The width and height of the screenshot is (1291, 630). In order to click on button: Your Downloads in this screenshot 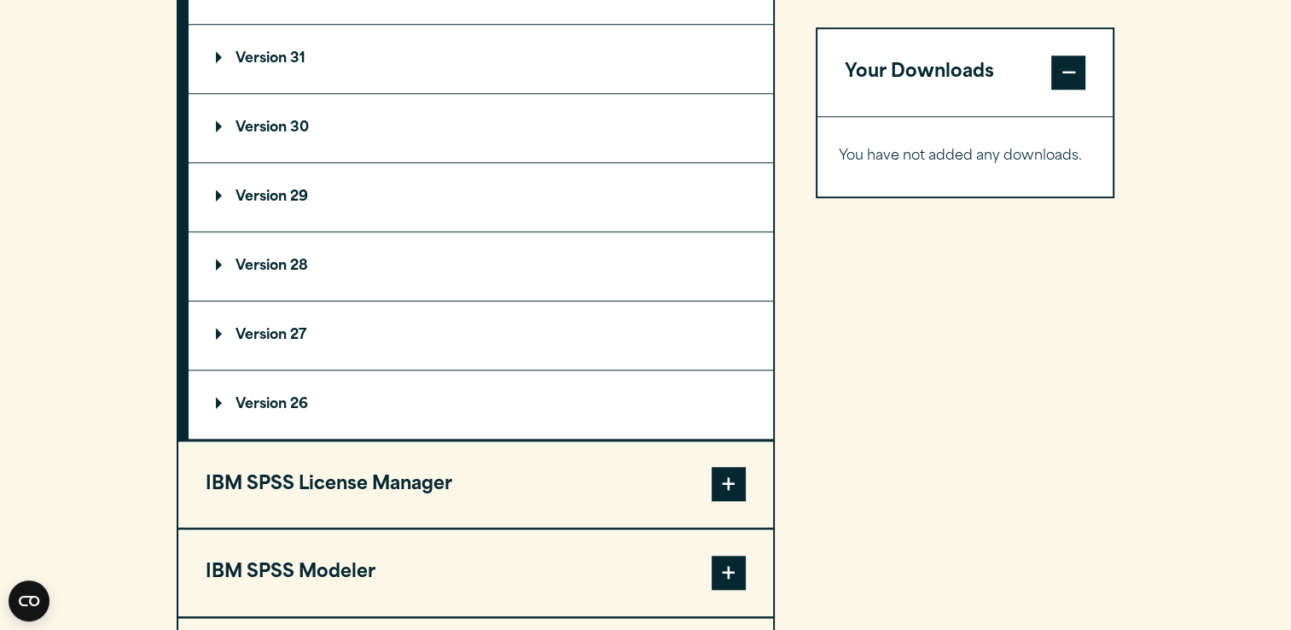, I will do `click(965, 73)`.